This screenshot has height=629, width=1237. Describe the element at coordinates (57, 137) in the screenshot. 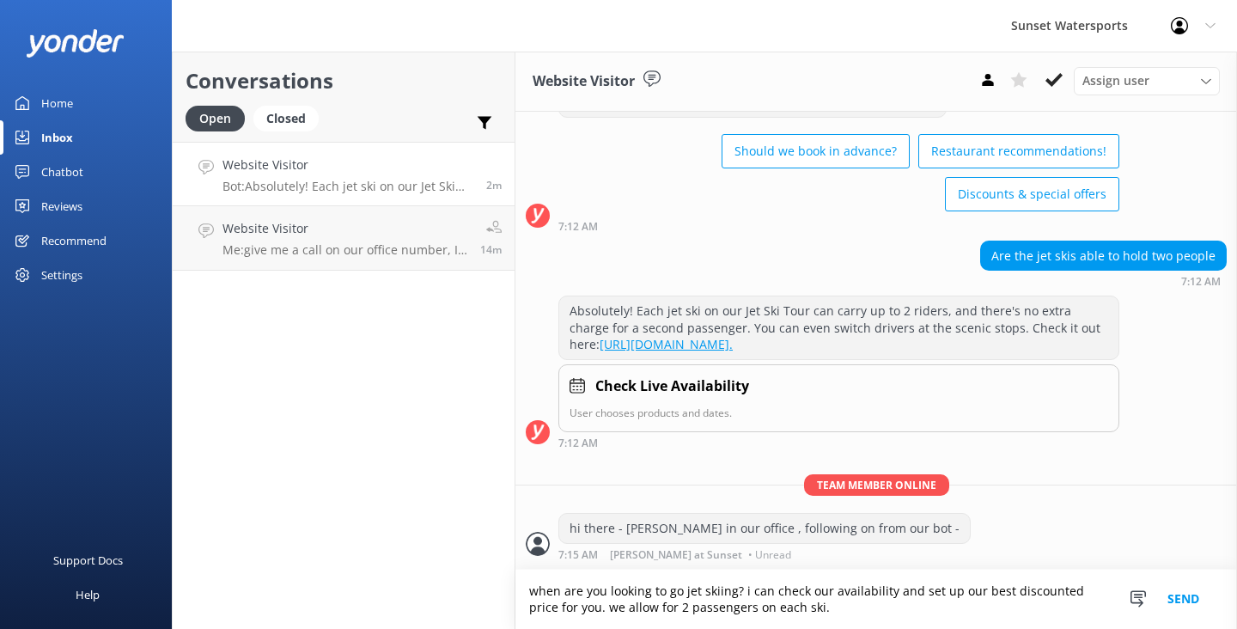

I see `div: Inbox` at that location.